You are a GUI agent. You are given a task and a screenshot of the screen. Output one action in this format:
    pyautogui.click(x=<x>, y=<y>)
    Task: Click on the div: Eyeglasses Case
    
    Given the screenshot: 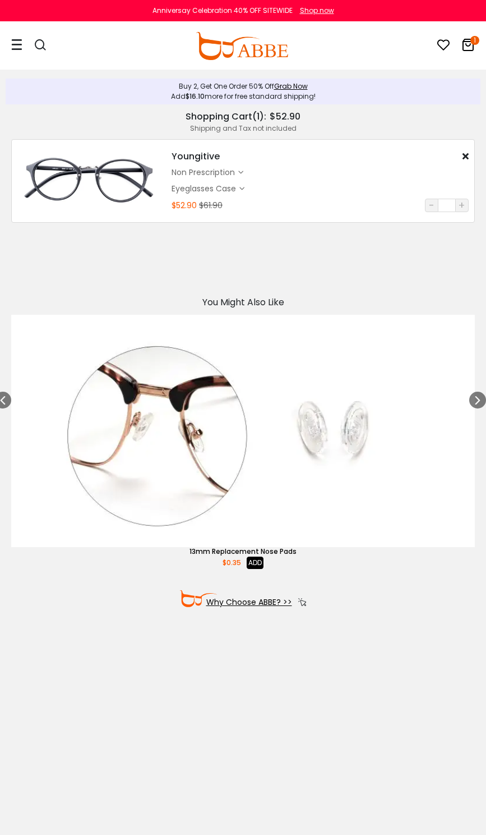 What is the action you would take?
    pyautogui.click(x=205, y=188)
    